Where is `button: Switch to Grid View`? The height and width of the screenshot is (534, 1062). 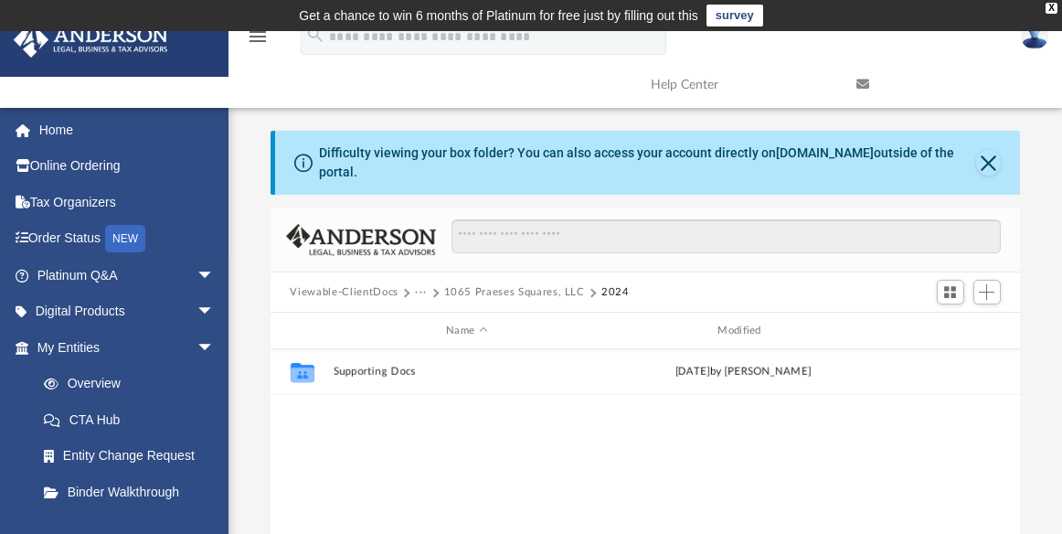
button: Switch to Grid View is located at coordinates (951, 293).